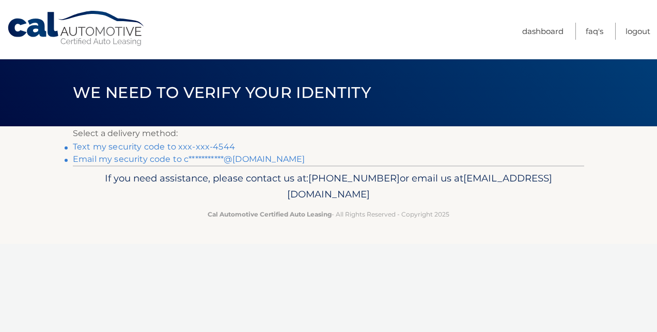 The image size is (657, 332). What do you see at coordinates (154, 147) in the screenshot?
I see `a: Text my security code to xxx-xxx-4544` at bounding box center [154, 147].